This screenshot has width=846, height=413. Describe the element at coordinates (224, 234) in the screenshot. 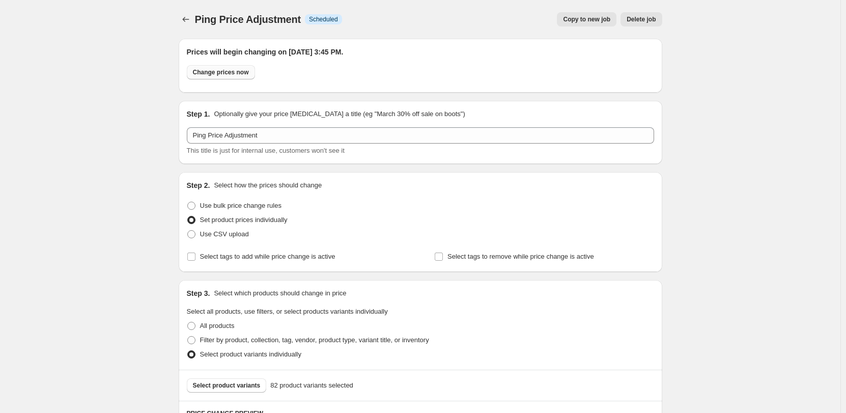

I see `span: Use CSV upload` at that location.